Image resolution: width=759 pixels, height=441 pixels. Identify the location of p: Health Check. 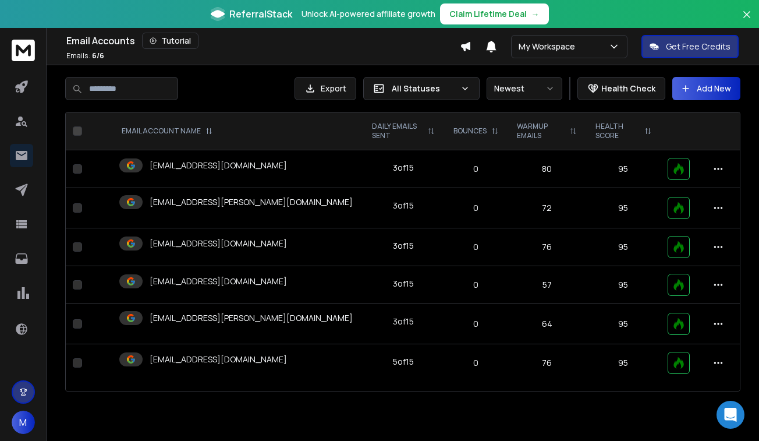
(628, 89).